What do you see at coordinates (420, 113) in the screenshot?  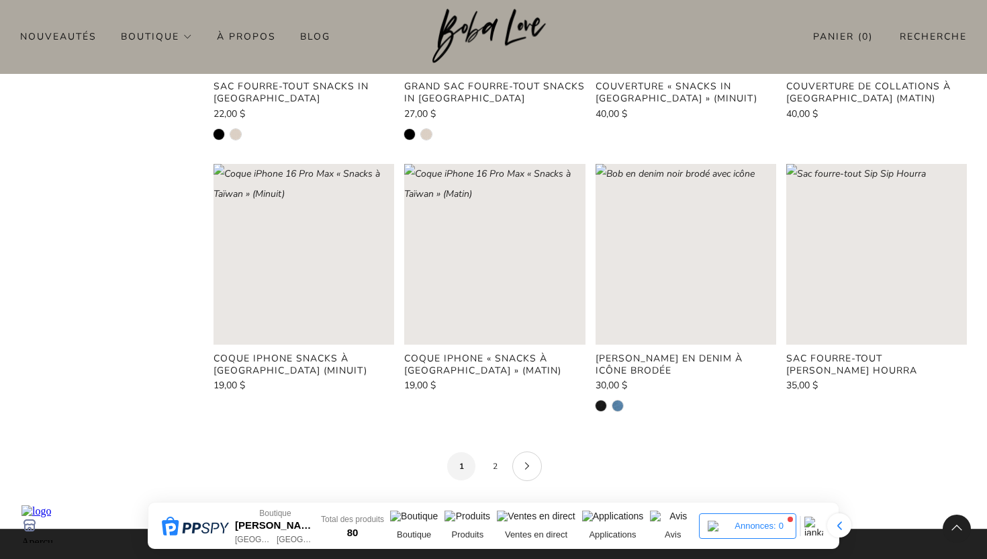 I see `font: 27,00 $` at bounding box center [420, 113].